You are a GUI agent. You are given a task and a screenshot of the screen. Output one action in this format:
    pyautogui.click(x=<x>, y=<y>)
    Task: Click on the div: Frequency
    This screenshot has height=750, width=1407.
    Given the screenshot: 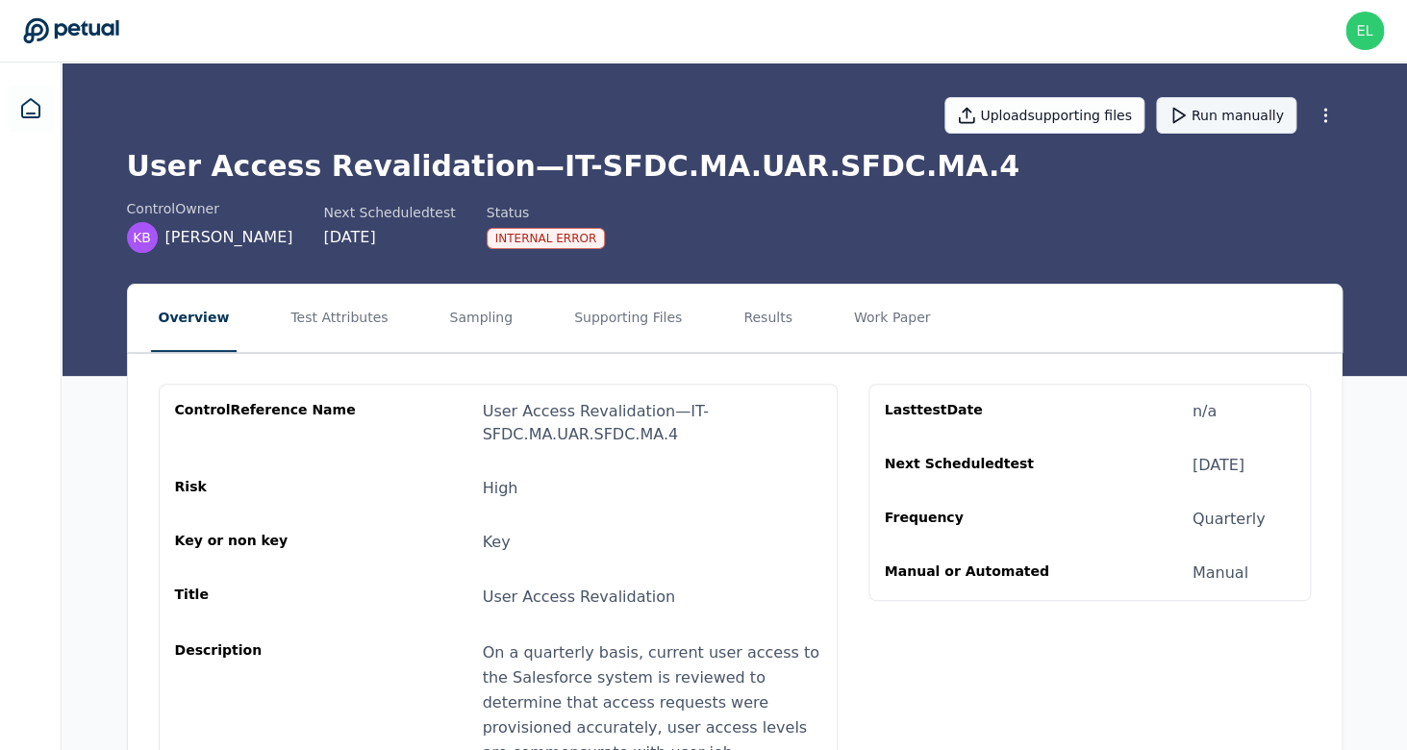 What is the action you would take?
    pyautogui.click(x=977, y=519)
    